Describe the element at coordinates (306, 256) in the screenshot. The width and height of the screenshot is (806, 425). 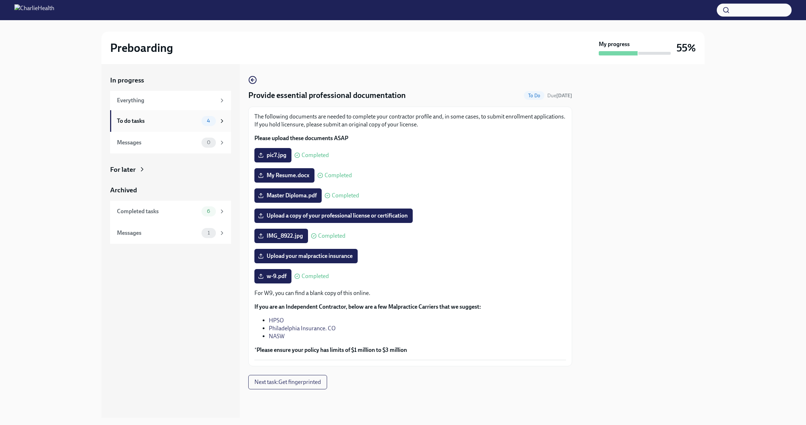
I see `span: Upload your malpractice insurance` at that location.